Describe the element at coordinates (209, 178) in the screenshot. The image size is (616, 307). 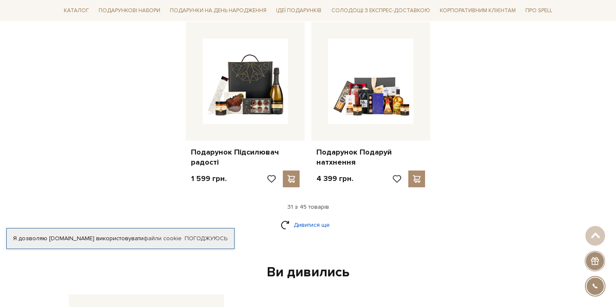
I see `p: 1 599 грн.` at that location.